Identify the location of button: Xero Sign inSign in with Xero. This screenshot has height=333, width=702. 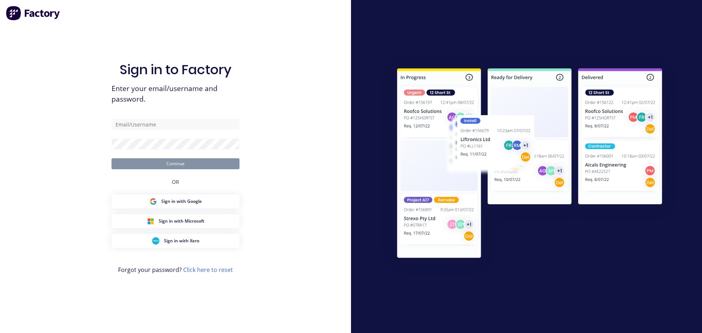
(176, 241).